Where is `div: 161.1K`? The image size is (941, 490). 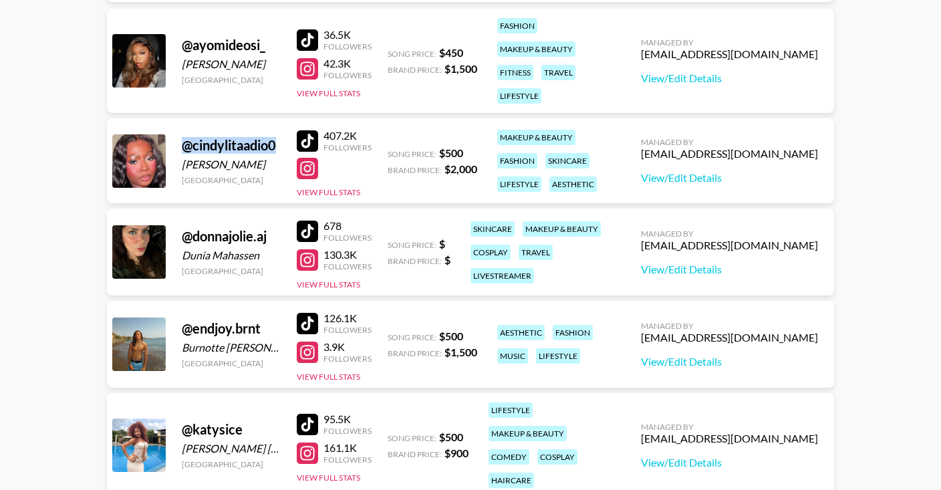
div: 161.1K is located at coordinates (348, 448).